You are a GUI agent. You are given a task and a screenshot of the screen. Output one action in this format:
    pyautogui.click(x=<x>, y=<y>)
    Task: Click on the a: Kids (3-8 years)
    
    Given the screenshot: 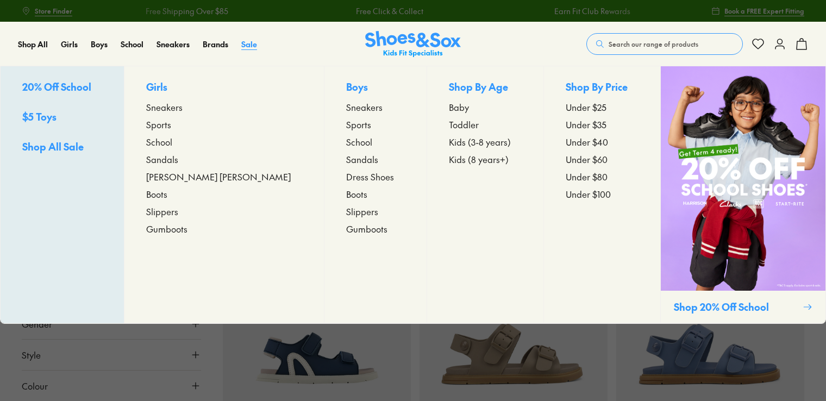 What is the action you would take?
    pyautogui.click(x=486, y=142)
    